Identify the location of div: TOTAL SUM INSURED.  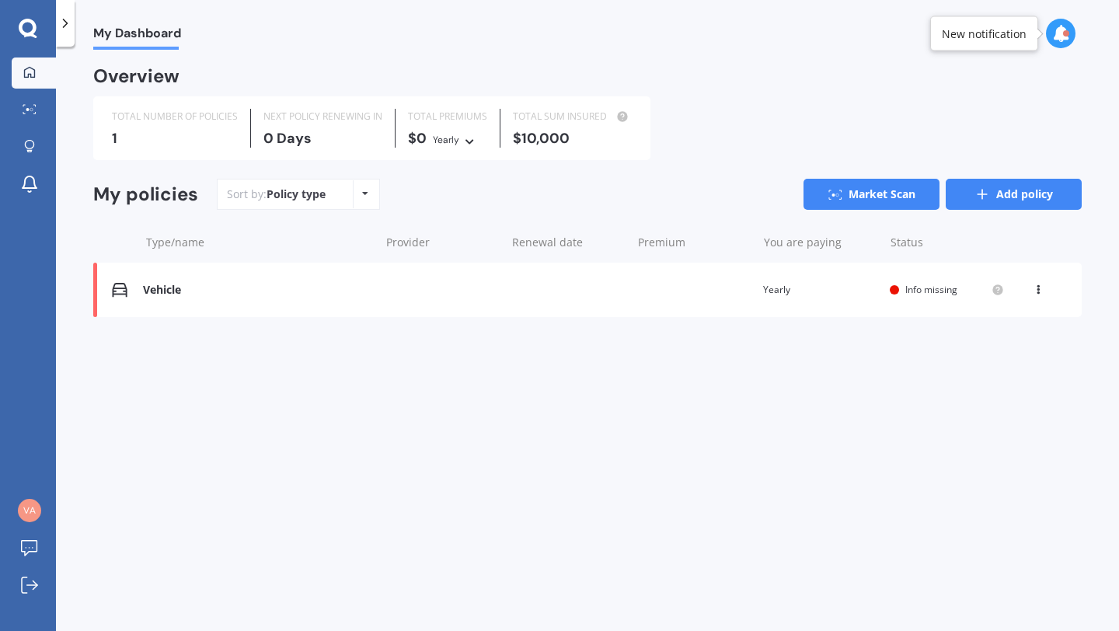
(572, 117).